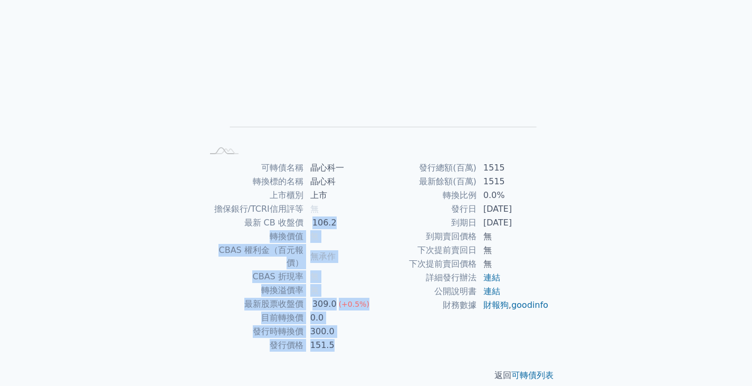 The height and width of the screenshot is (386, 752). Describe the element at coordinates (253, 304) in the screenshot. I see `td: 最新股票收盤價` at that location.